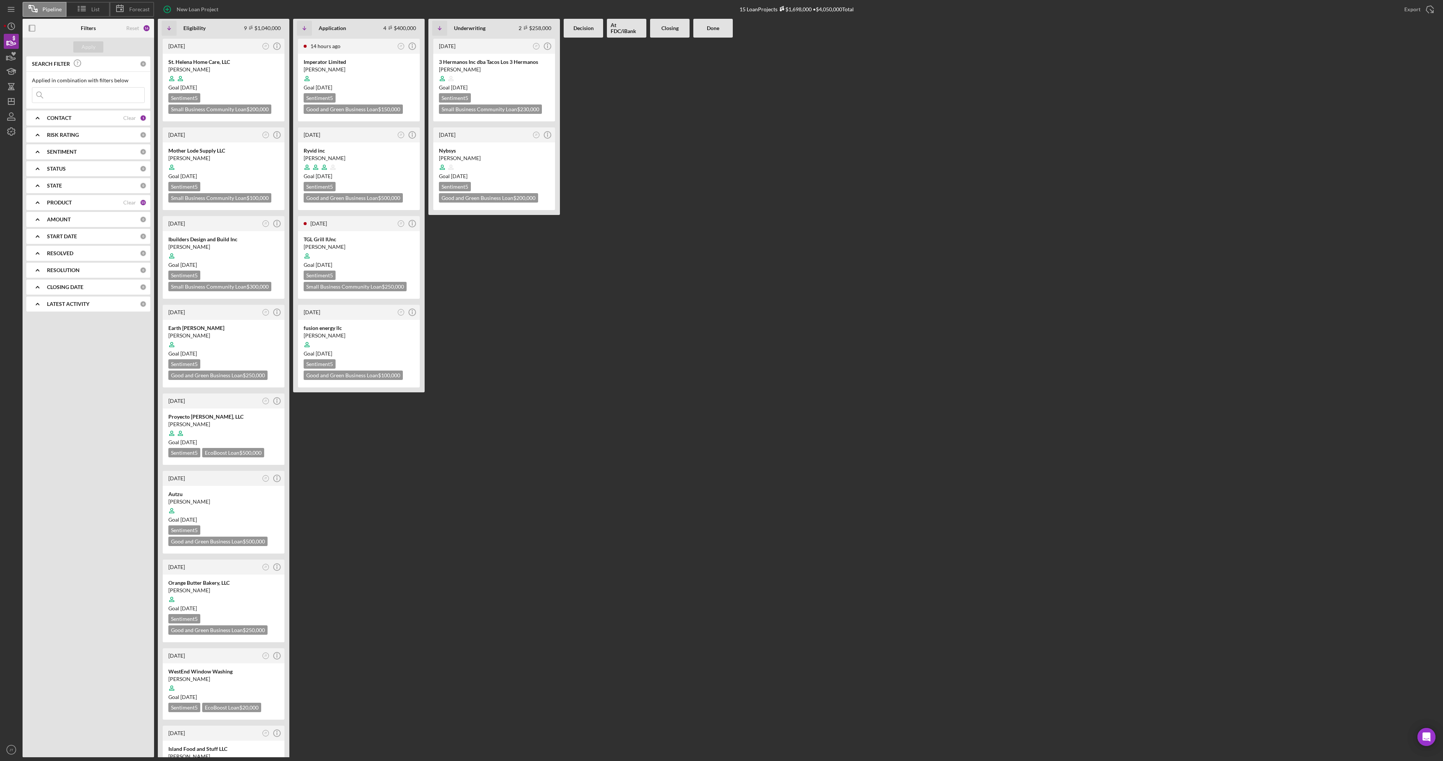  I want to click on time: 2025-08-20 22:00, so click(177, 223).